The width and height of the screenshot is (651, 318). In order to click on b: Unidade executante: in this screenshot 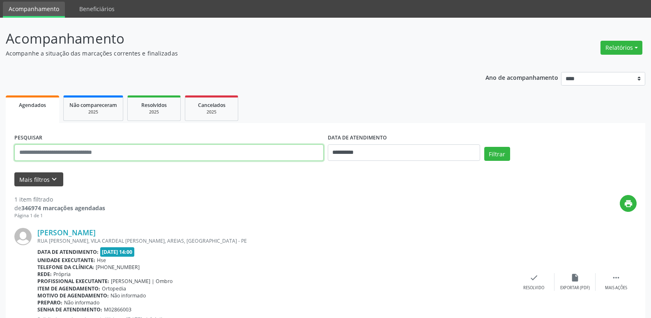, I will do `click(66, 260)`.